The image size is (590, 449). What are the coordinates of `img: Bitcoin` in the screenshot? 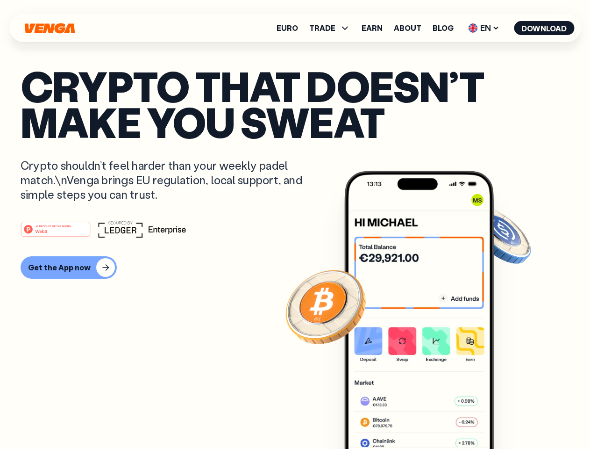 It's located at (326, 306).